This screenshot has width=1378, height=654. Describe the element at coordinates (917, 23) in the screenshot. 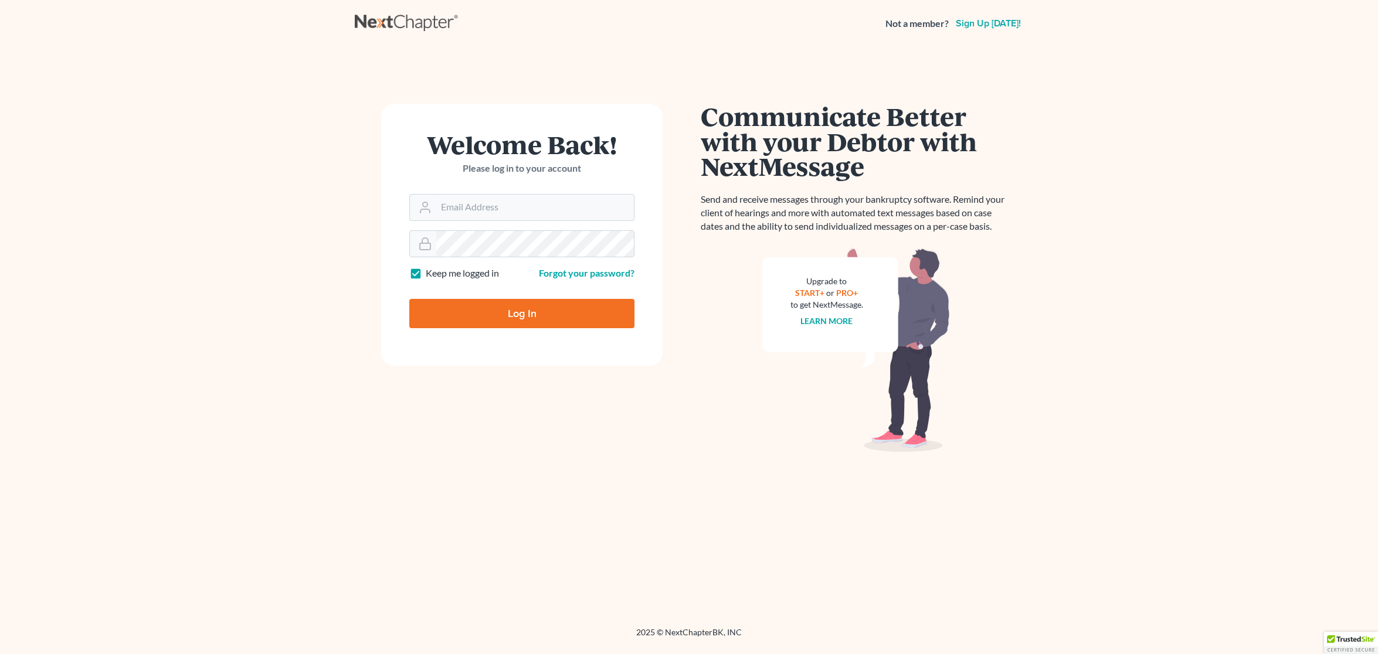

I see `strong: Not a member?` at that location.